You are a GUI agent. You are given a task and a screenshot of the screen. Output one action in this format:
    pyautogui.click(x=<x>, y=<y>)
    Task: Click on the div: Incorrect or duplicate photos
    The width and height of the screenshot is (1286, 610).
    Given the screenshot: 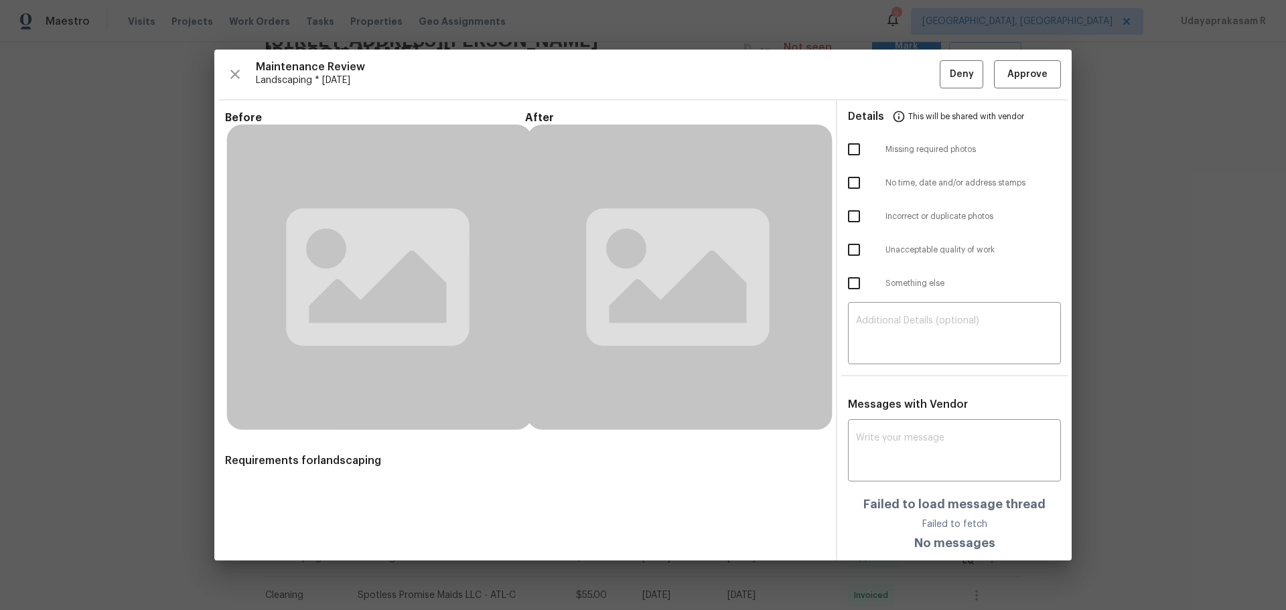 What is the action you would take?
    pyautogui.click(x=954, y=216)
    